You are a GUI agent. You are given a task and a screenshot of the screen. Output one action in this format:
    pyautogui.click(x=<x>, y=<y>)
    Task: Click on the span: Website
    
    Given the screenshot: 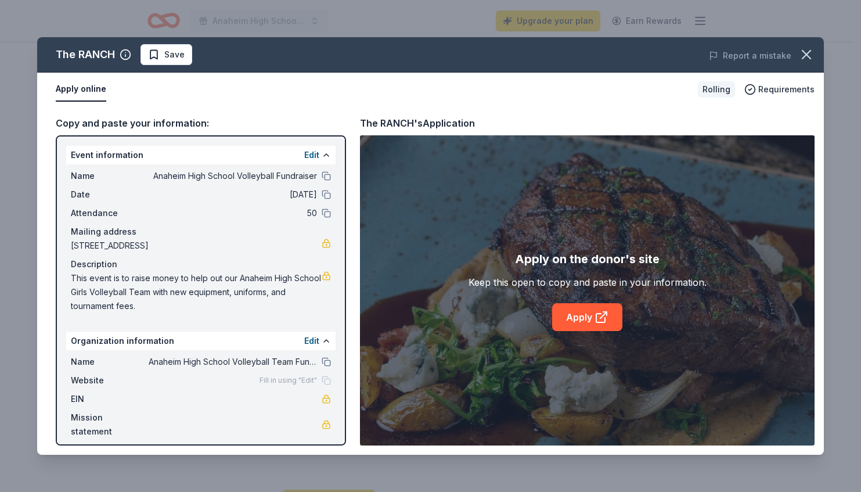 What is the action you would take?
    pyautogui.click(x=110, y=380)
    